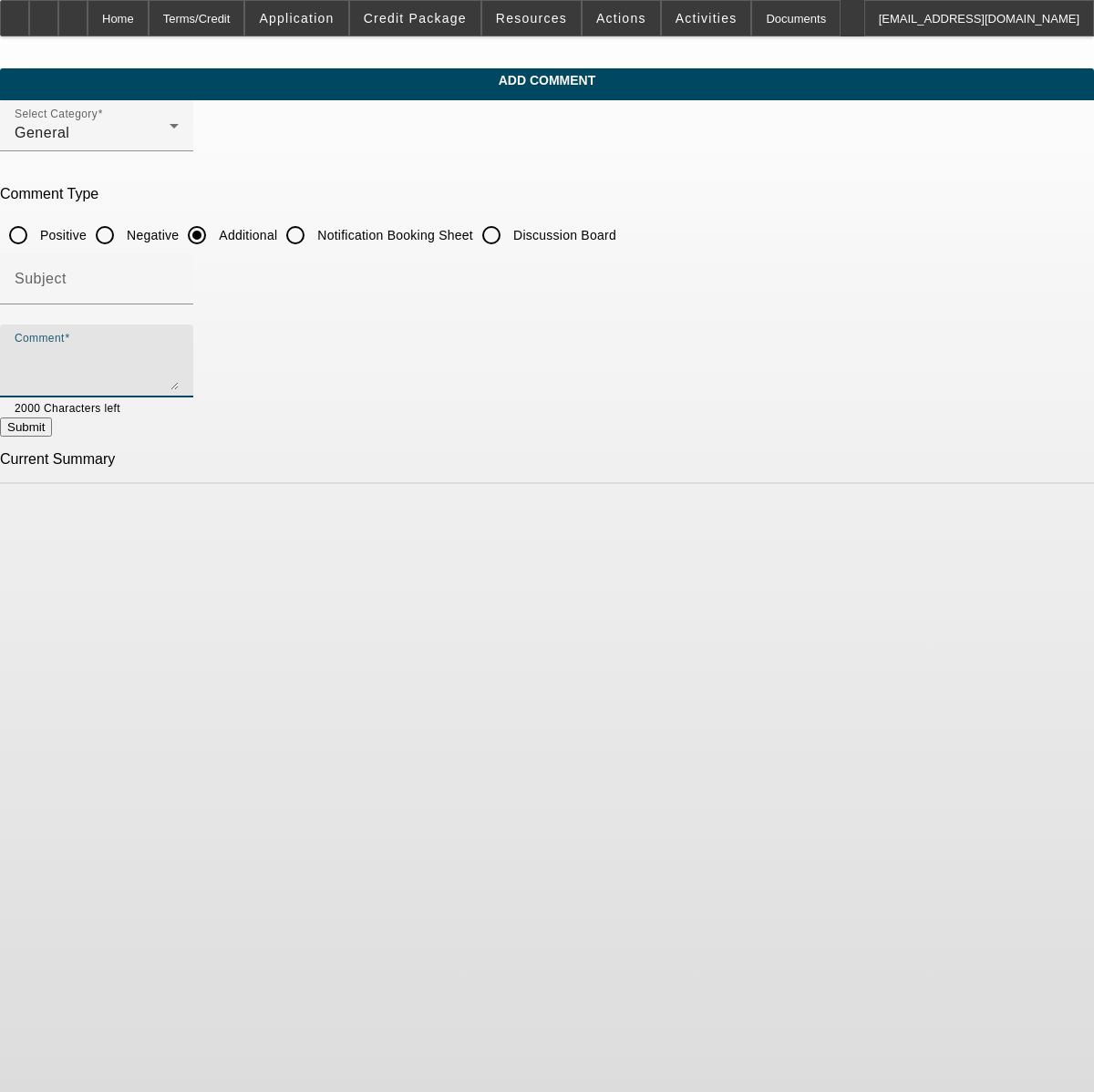 The width and height of the screenshot is (1094, 1092). I want to click on span: Activities, so click(707, 18).